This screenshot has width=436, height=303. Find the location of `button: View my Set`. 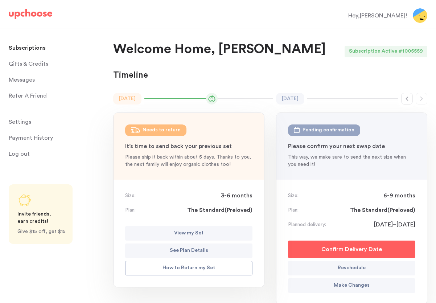

button: View my Set is located at coordinates (189, 233).